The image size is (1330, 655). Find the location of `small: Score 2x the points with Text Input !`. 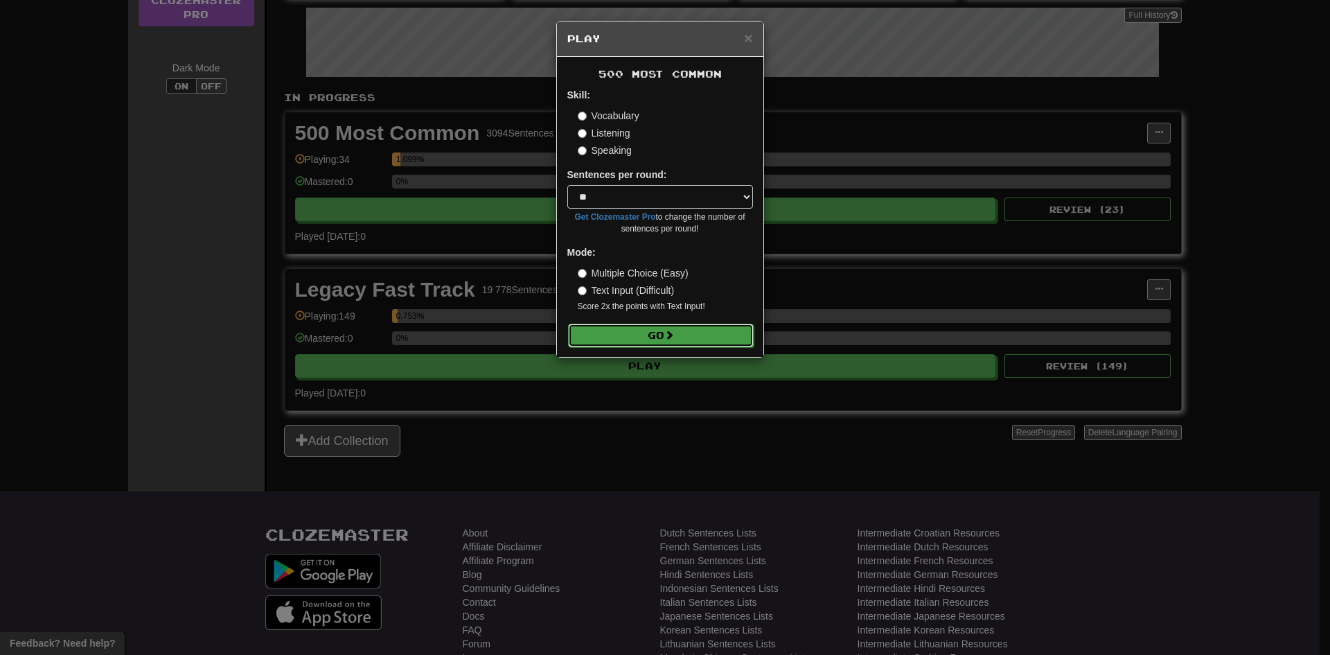

small: Score 2x the points with Text Input ! is located at coordinates (665, 306).